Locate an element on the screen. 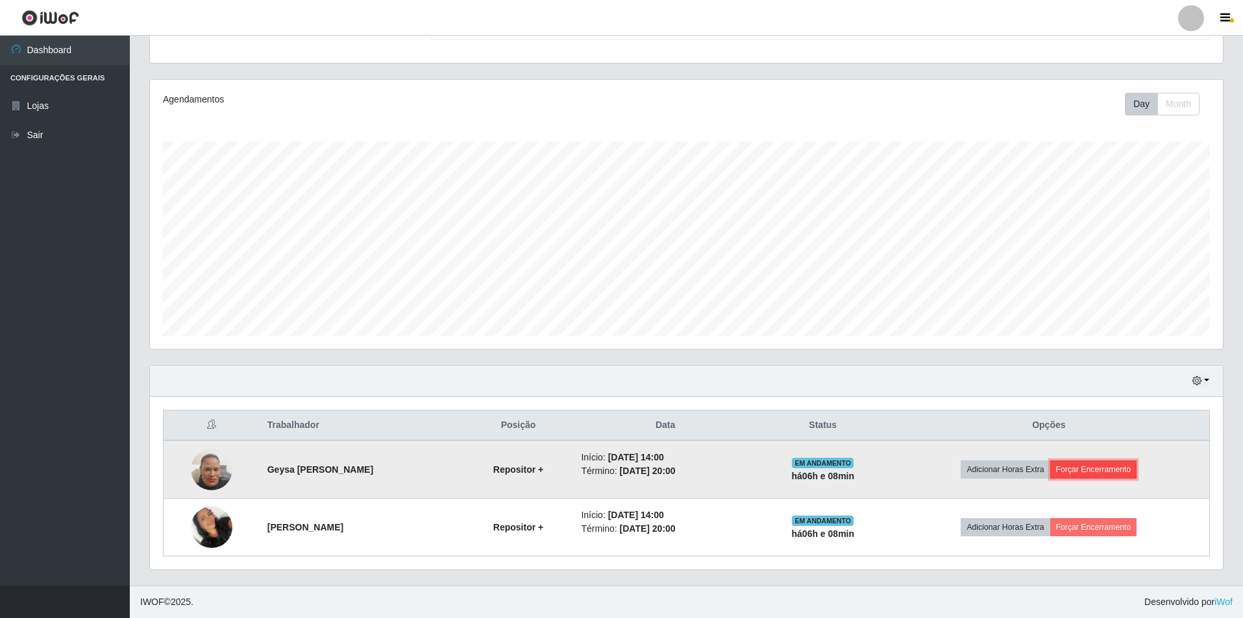  a: iWof is located at coordinates (1223, 602).